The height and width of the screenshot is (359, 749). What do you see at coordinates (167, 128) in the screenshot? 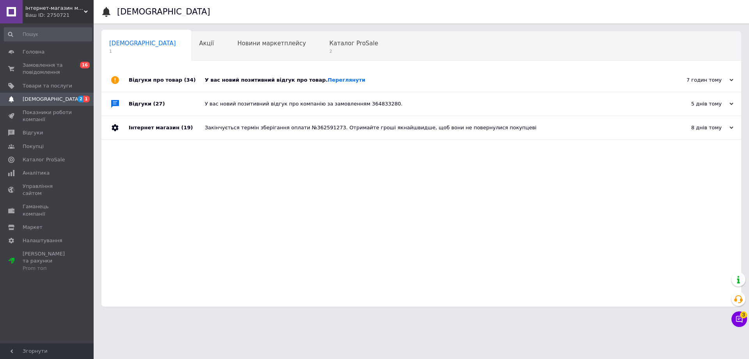
I see `div: Інтернет магазин` at bounding box center [167, 128].